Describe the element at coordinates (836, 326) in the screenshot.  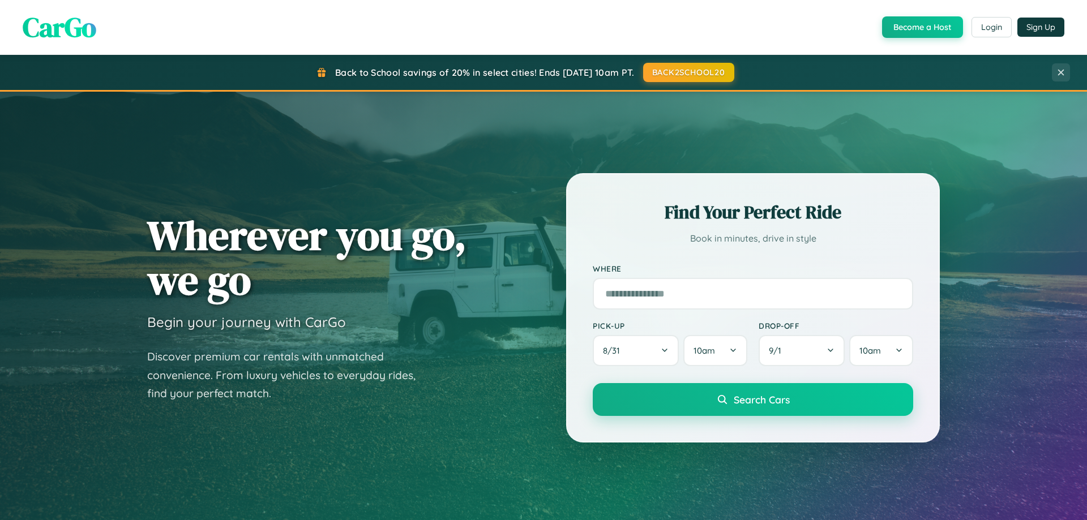
I see `label: Drop-off` at that location.